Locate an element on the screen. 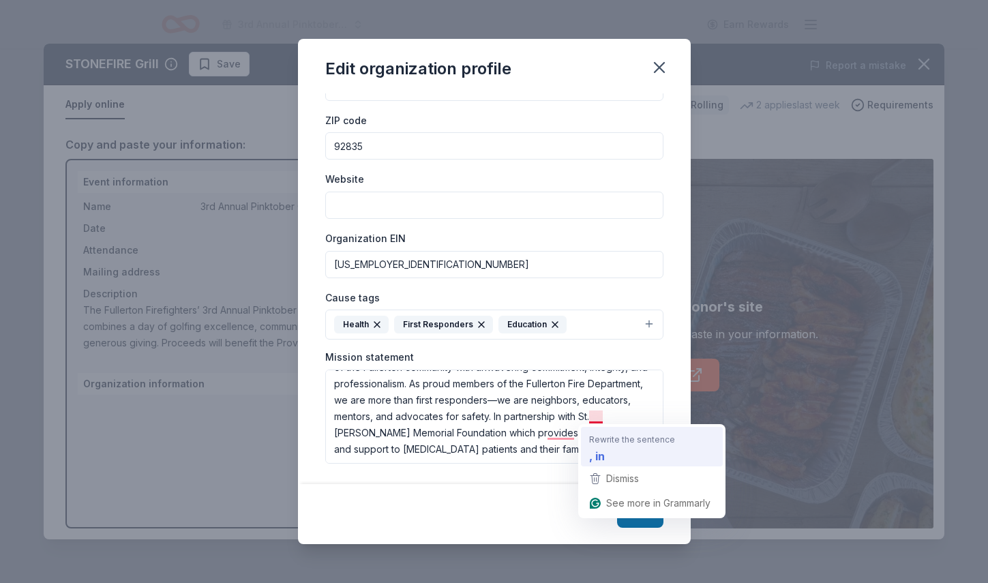 This screenshot has width=988, height=583. button: HealthFirst RespondersEducation is located at coordinates (494, 325).